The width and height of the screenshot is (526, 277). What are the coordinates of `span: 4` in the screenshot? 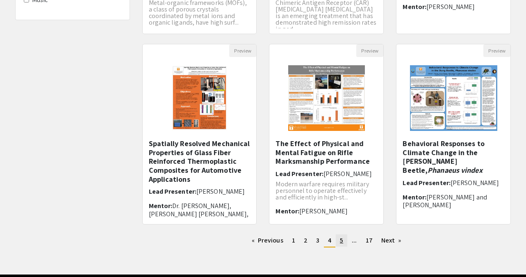 It's located at (330, 240).